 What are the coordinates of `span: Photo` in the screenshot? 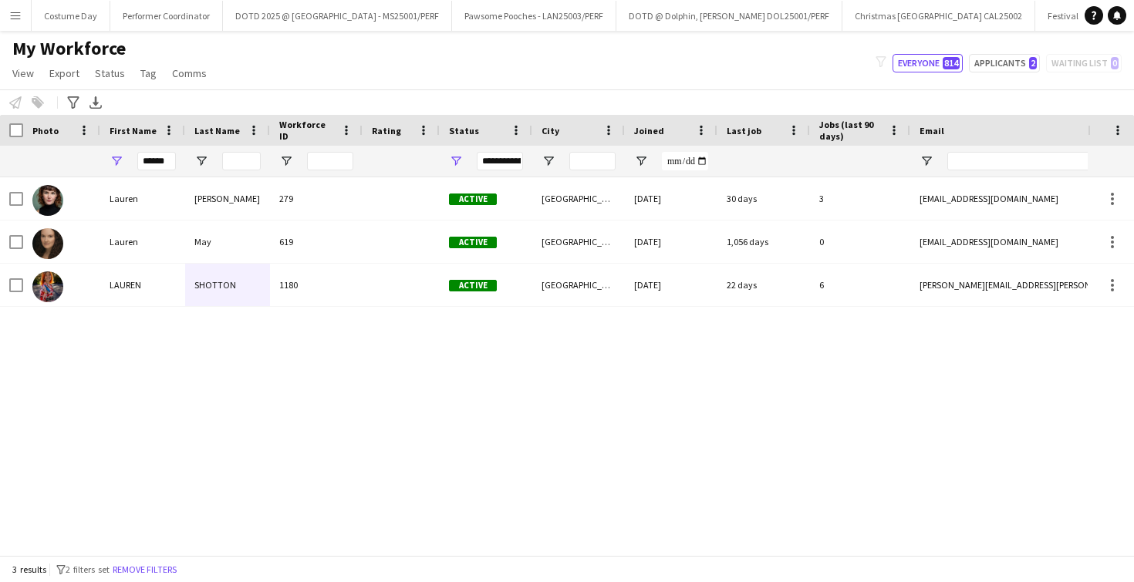 It's located at (46, 130).